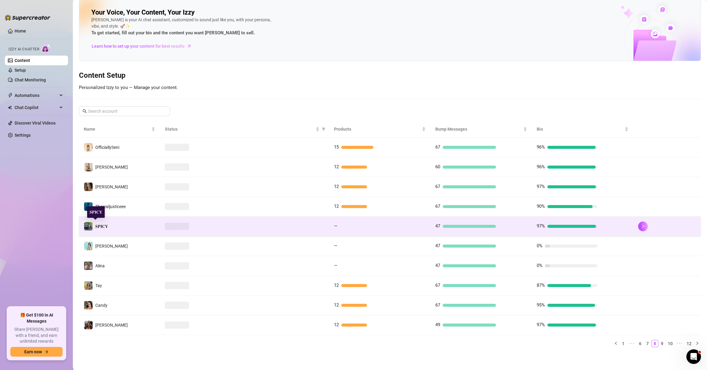 This screenshot has width=707, height=370. What do you see at coordinates (541, 206) in the screenshot?
I see `span: 90%` at bounding box center [541, 206].